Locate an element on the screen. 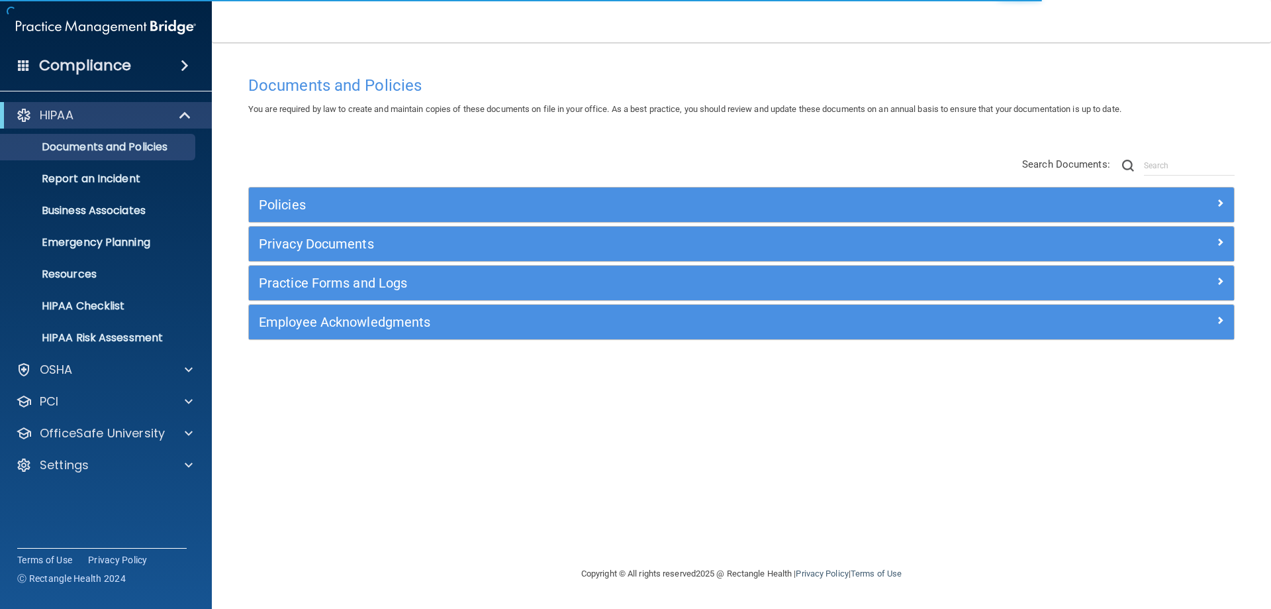 This screenshot has height=609, width=1271. h5: Employee Acknowledgments is located at coordinates (618, 322).